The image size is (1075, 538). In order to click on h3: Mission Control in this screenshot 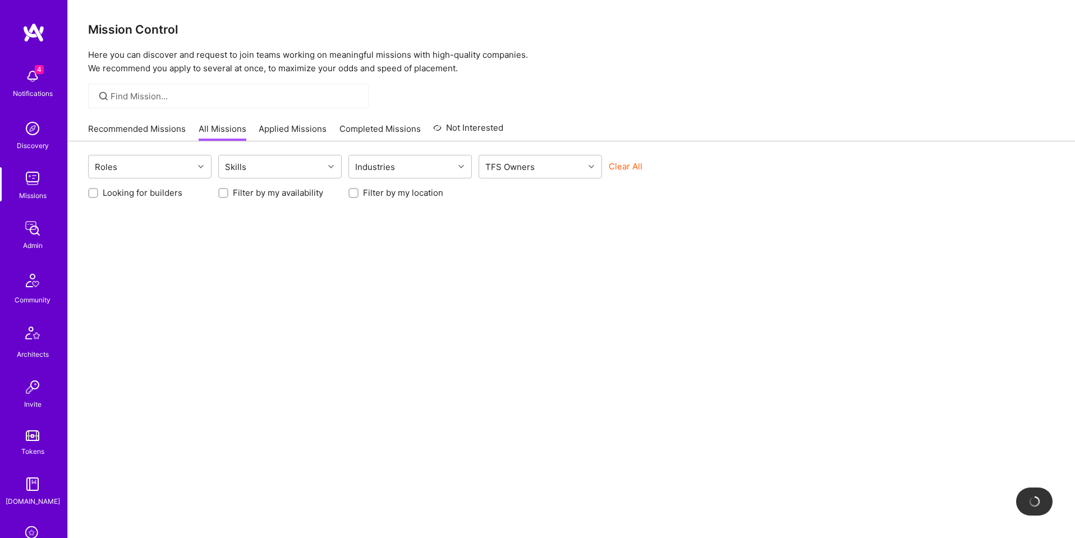, I will do `click(571, 29)`.